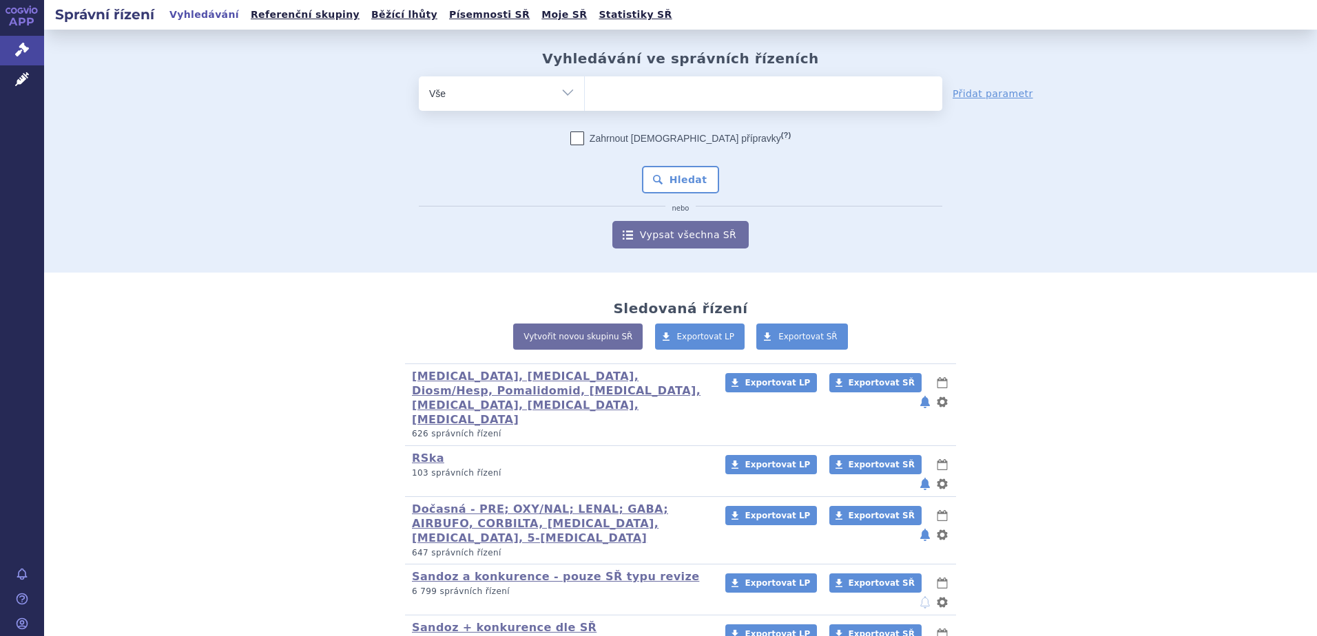 This screenshot has width=1317, height=636. What do you see at coordinates (555, 576) in the screenshot?
I see `a: Sandoz a konkurence - pouze SŘ typu revize` at bounding box center [555, 576].